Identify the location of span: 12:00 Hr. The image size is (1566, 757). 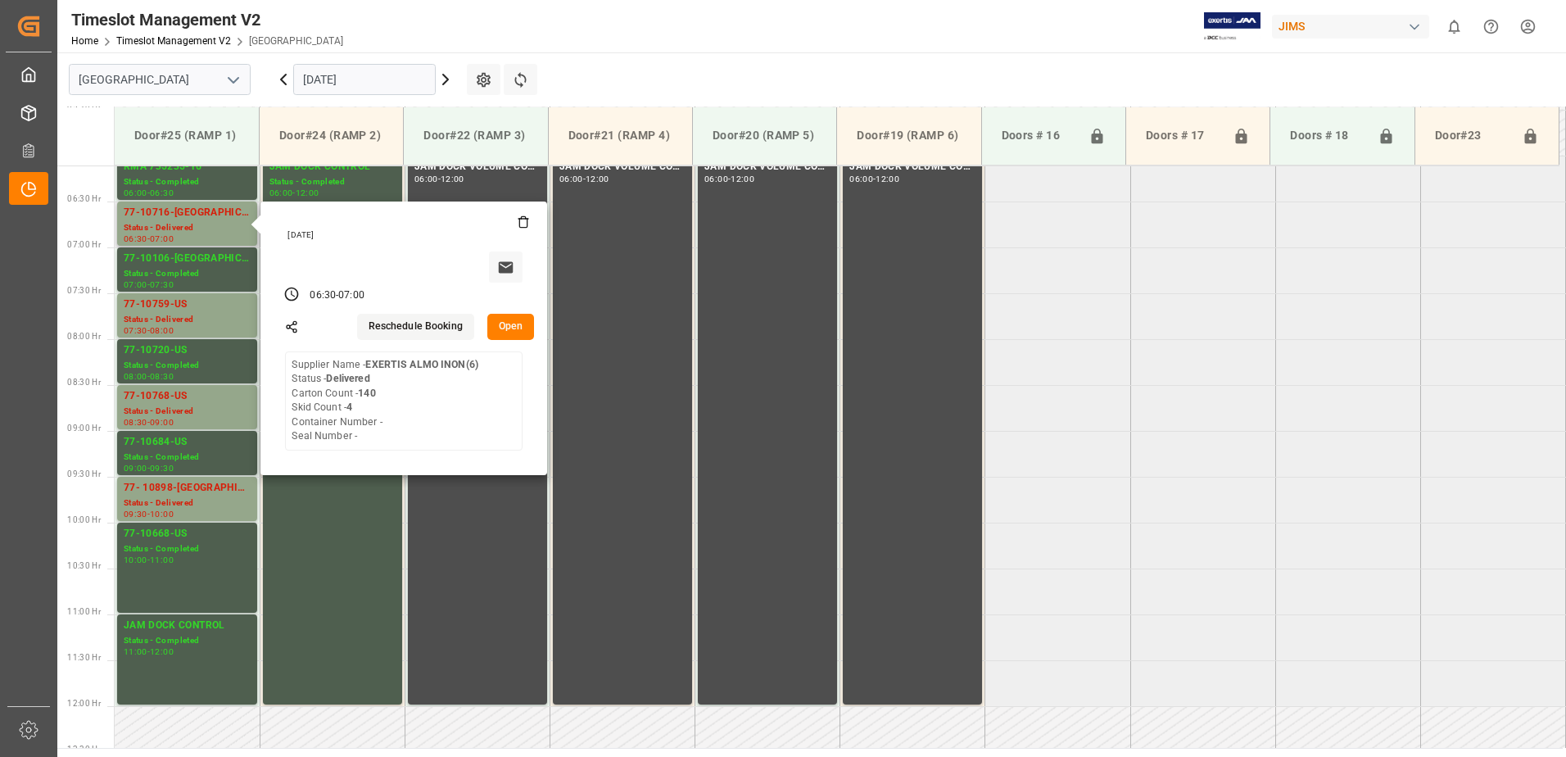
(84, 703).